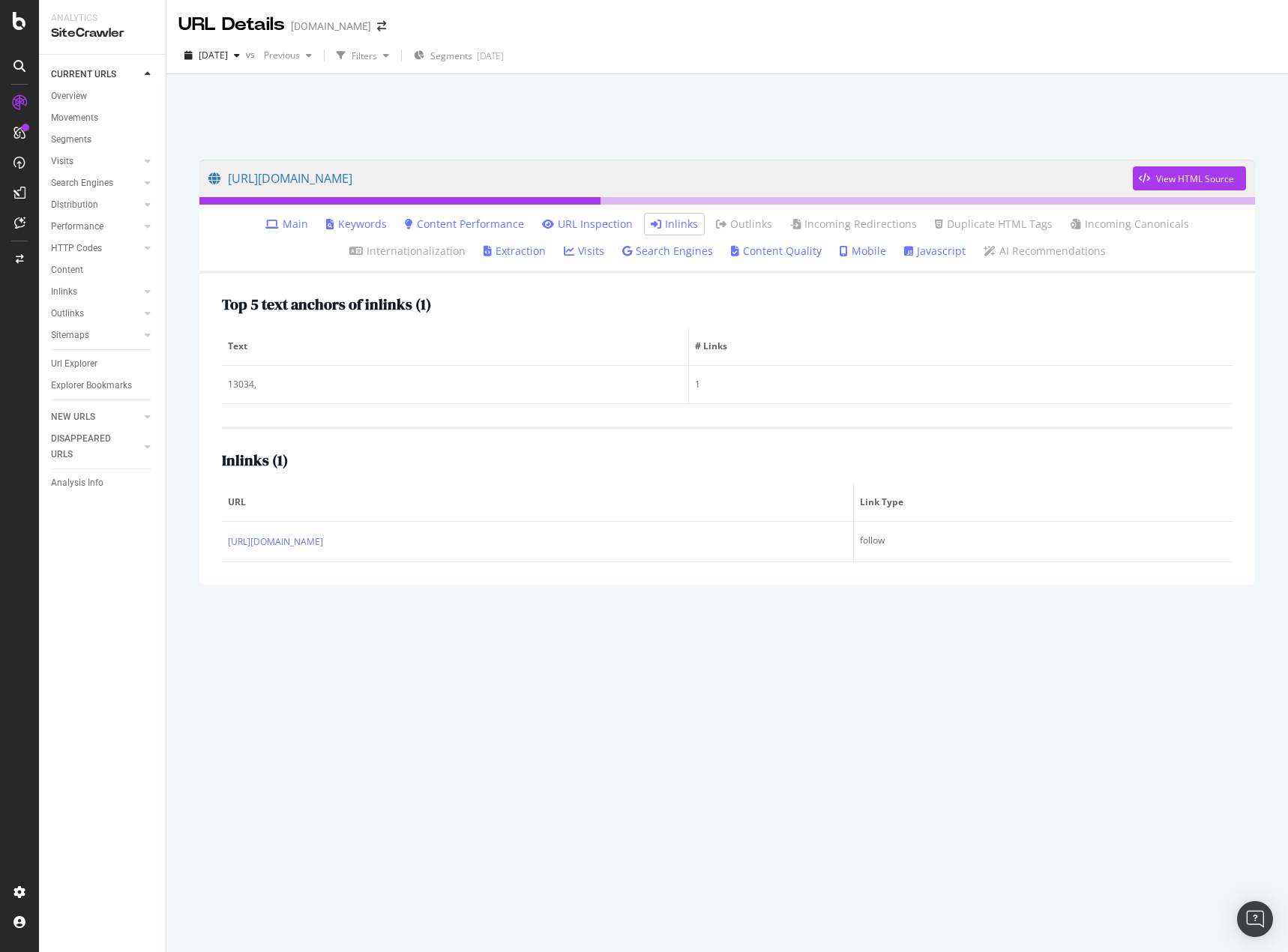 The width and height of the screenshot is (1288, 952). What do you see at coordinates (92, 385) in the screenshot?
I see `div: Explorer Bookmarks` at bounding box center [92, 385].